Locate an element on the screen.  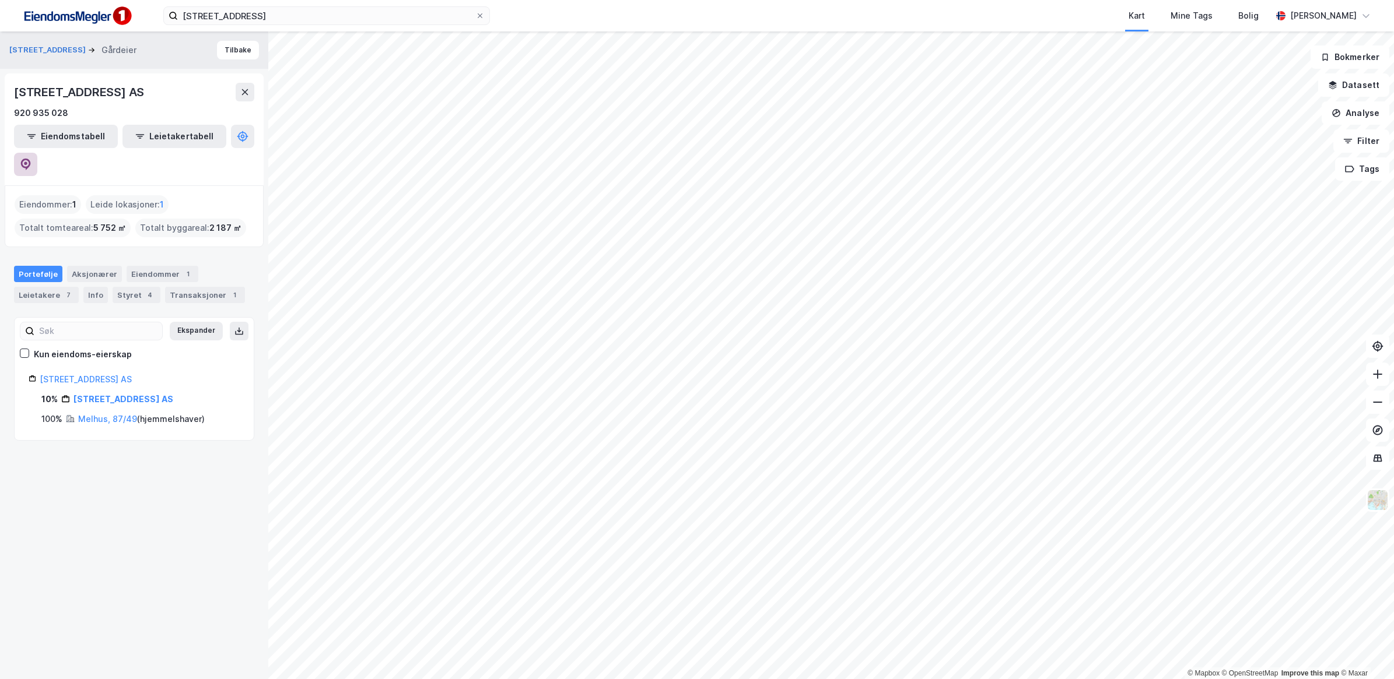
div: 920 935 028 is located at coordinates (41, 113).